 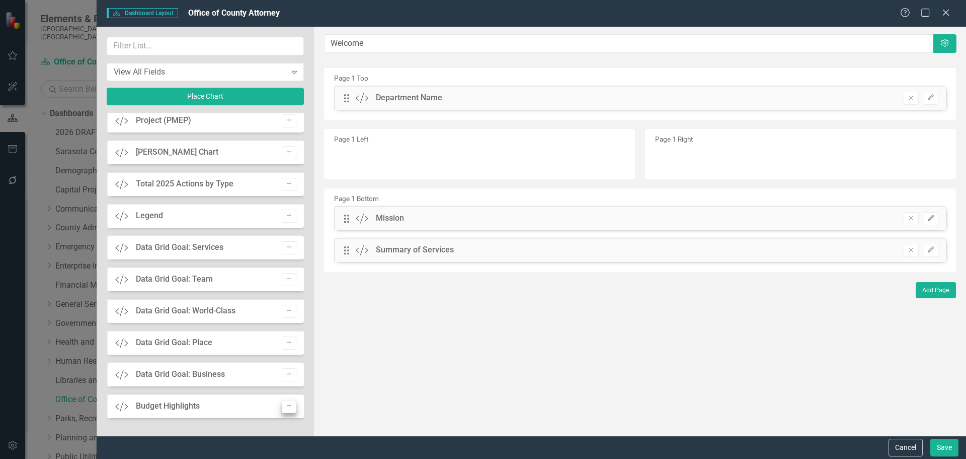 What do you see at coordinates (174, 279) in the screenshot?
I see `div: Data Grid Goal: Team` at bounding box center [174, 279].